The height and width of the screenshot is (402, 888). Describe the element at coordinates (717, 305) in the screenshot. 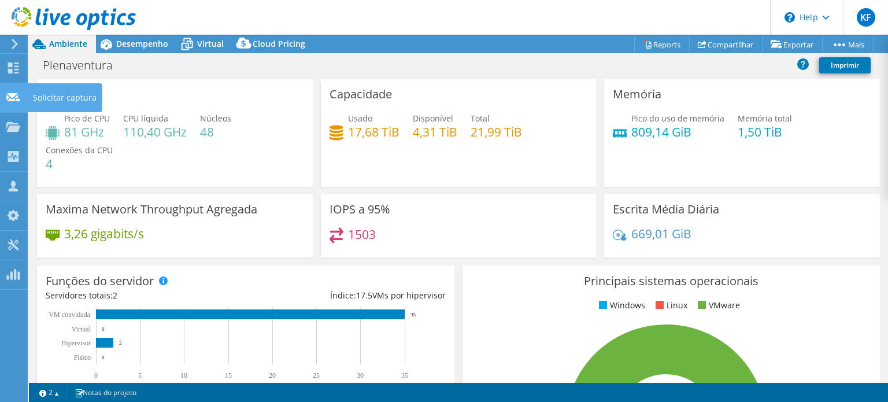

I see `li: VMware` at that location.